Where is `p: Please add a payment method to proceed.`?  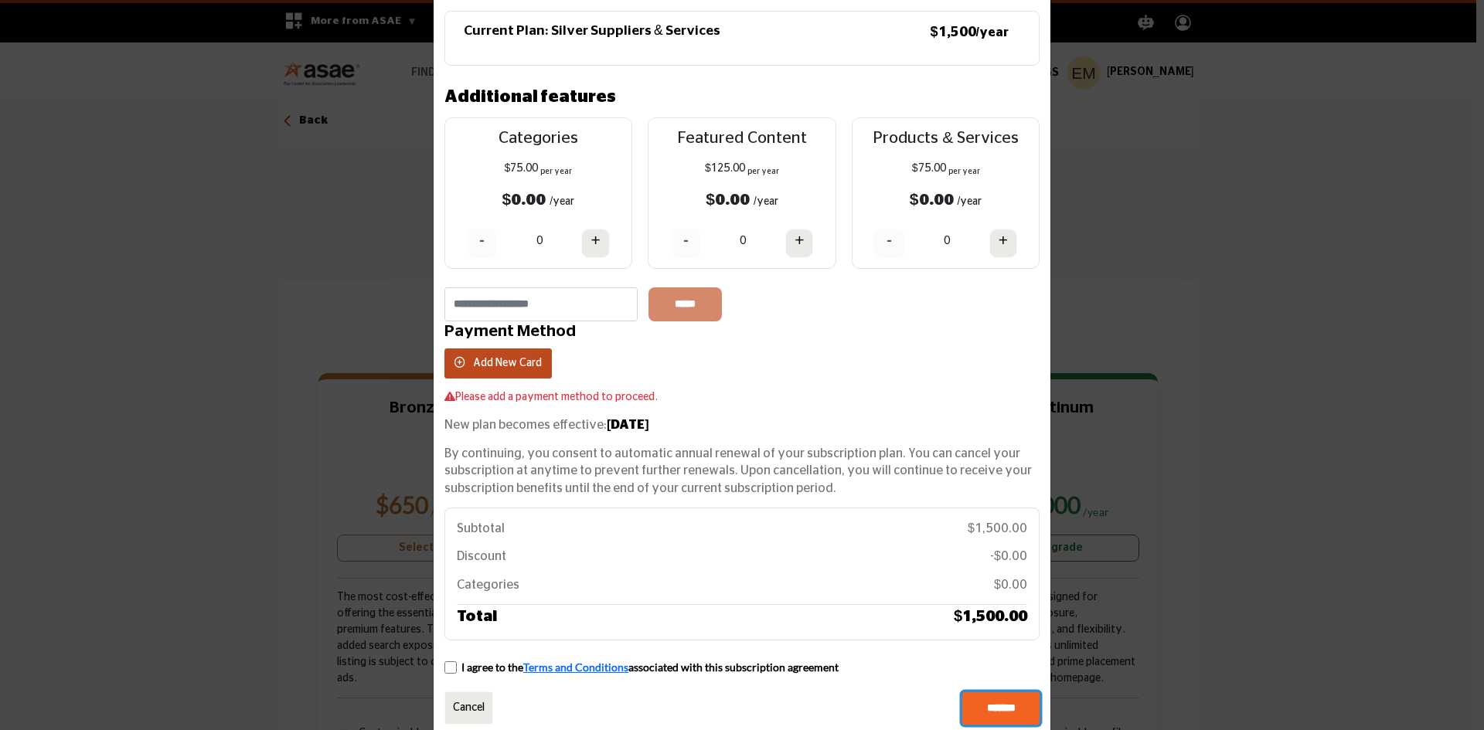 p: Please add a payment method to proceed. is located at coordinates (742, 397).